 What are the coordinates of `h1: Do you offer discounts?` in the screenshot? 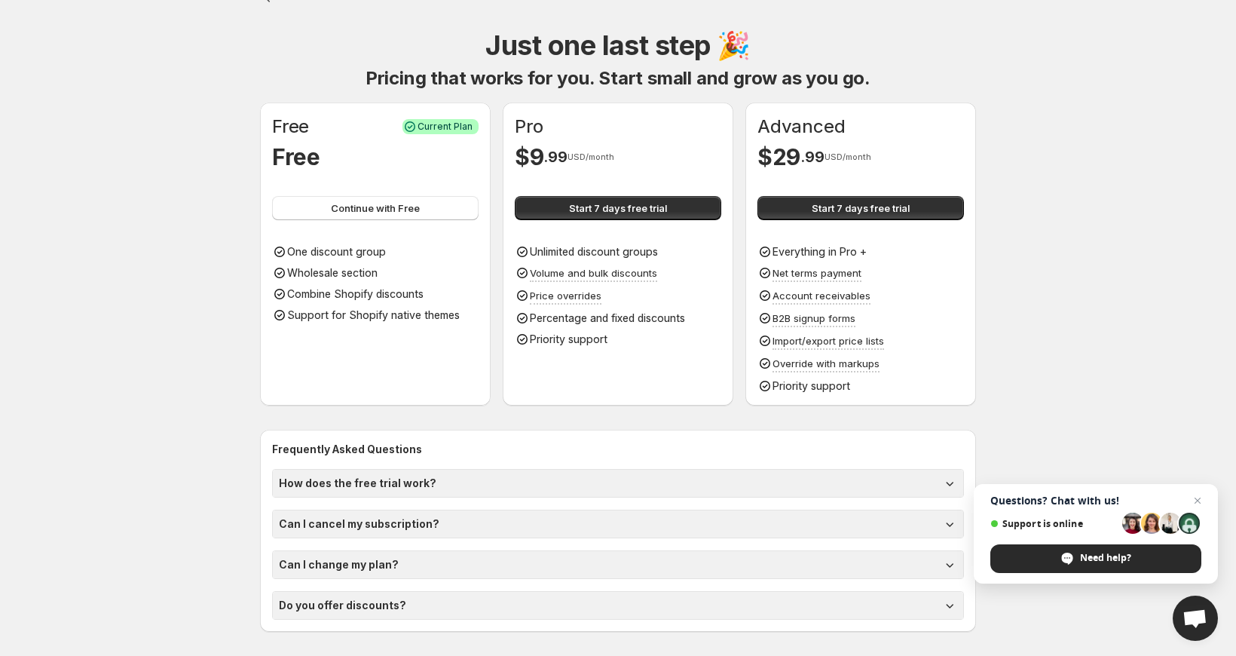 It's located at (342, 605).